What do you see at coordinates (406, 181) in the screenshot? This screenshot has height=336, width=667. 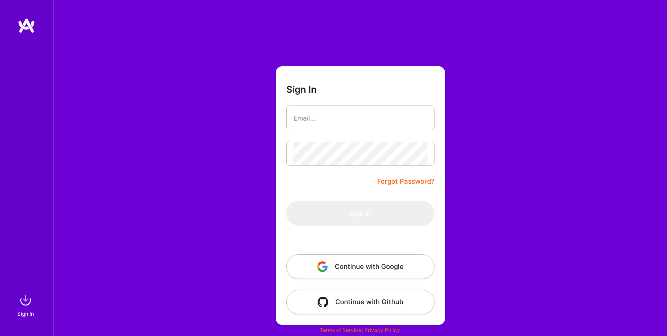 I see `a: Forgot Password?` at bounding box center [406, 181].